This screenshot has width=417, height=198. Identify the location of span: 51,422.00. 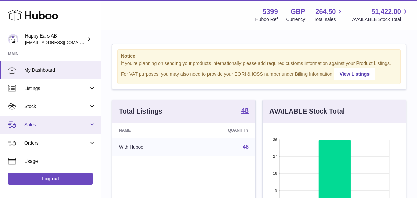
(386, 11).